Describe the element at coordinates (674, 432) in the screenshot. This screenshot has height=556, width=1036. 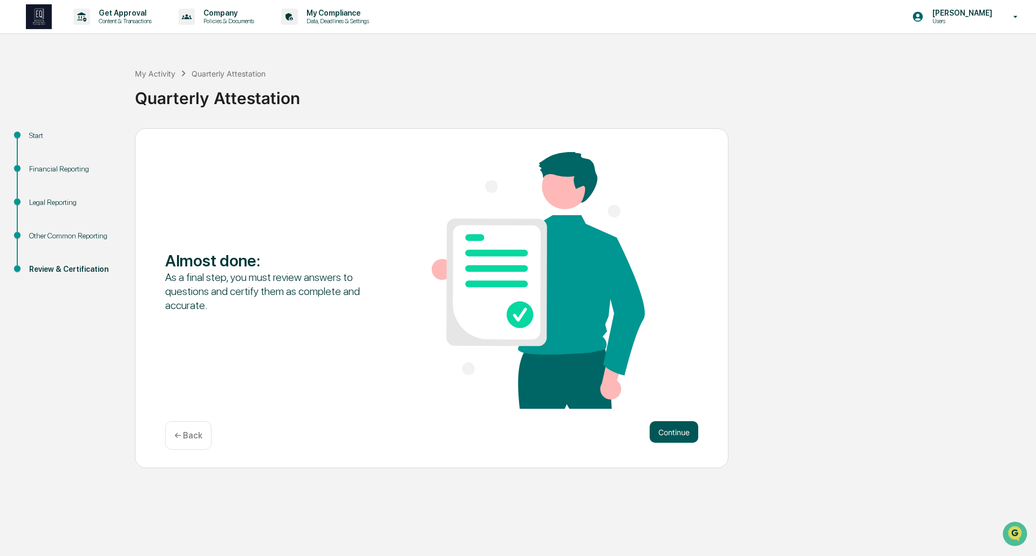
I see `button: Continue` at that location.